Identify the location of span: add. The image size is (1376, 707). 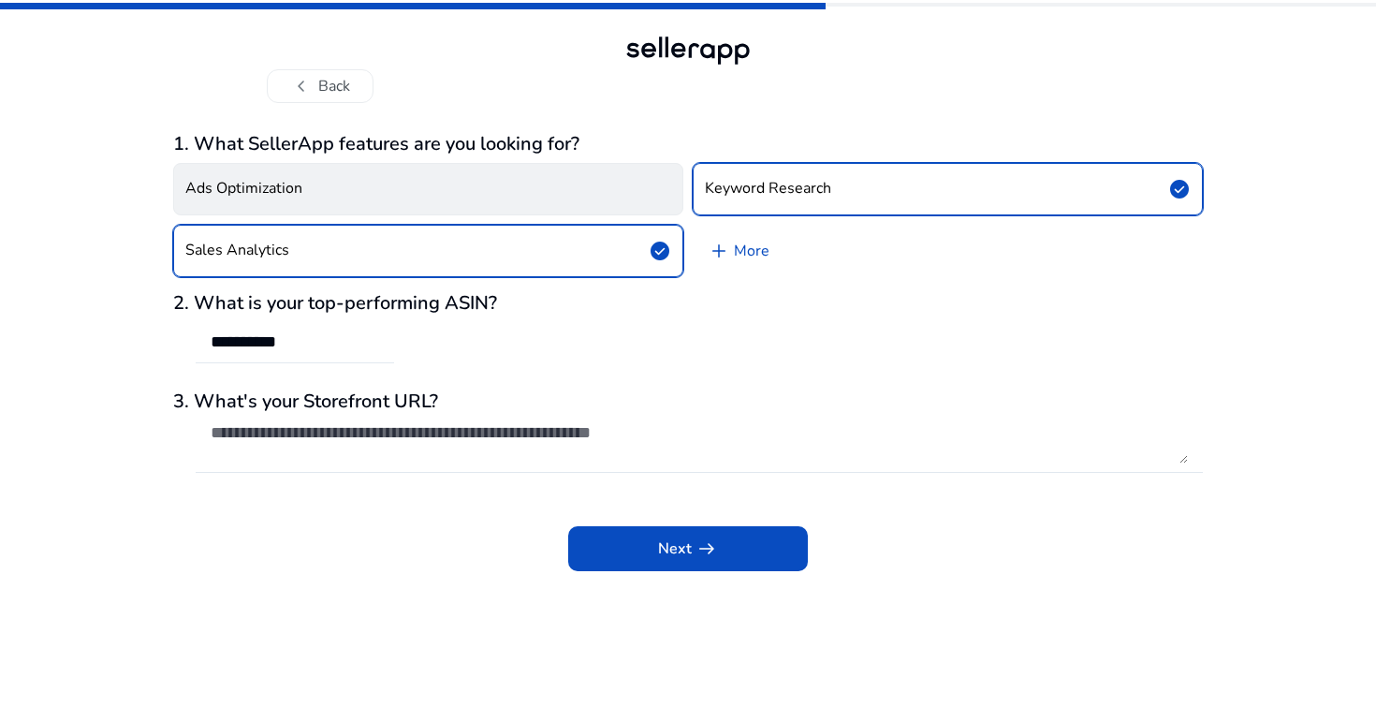
(719, 251).